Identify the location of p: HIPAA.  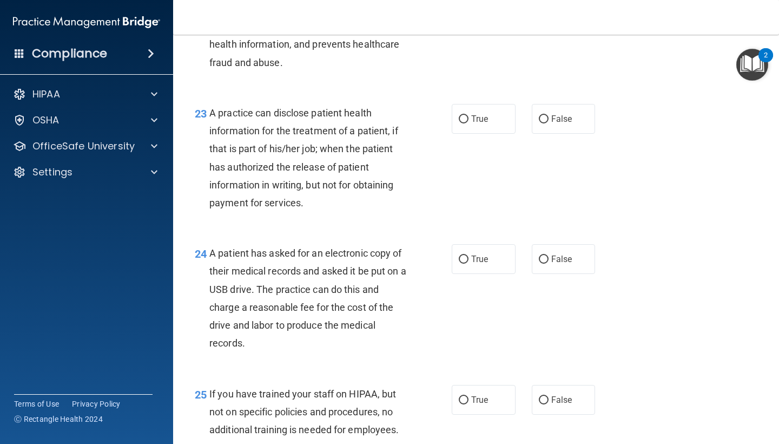
(46, 94).